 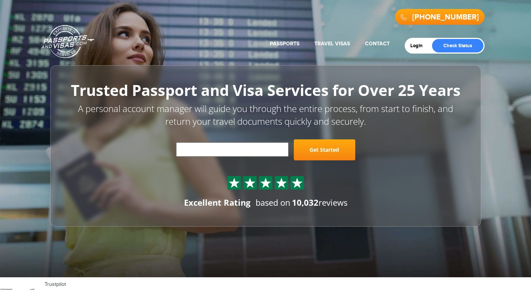 What do you see at coordinates (305, 202) in the screenshot?
I see `strong: 10,032` at bounding box center [305, 202].